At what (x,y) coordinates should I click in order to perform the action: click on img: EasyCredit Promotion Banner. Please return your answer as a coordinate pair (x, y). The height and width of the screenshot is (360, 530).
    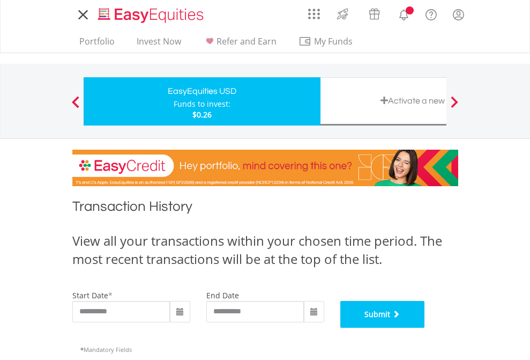
    Looking at the image, I should click on (265, 168).